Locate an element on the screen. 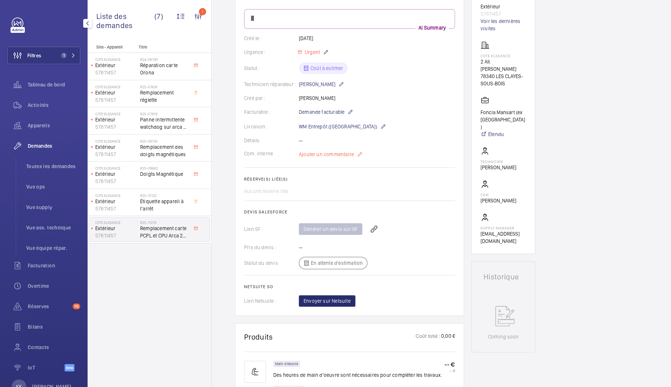  h2: R25-08130 is located at coordinates (164, 141).